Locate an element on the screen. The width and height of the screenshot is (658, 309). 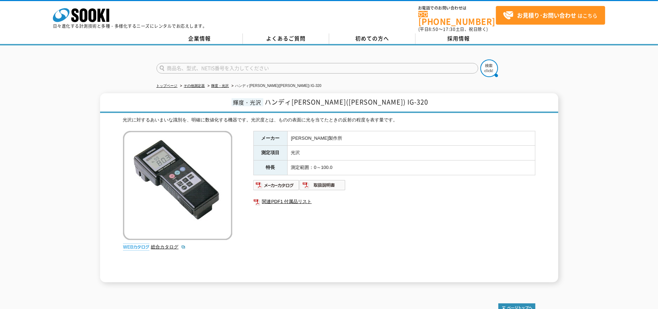
a: メーカーカタログ is located at coordinates (276, 187).